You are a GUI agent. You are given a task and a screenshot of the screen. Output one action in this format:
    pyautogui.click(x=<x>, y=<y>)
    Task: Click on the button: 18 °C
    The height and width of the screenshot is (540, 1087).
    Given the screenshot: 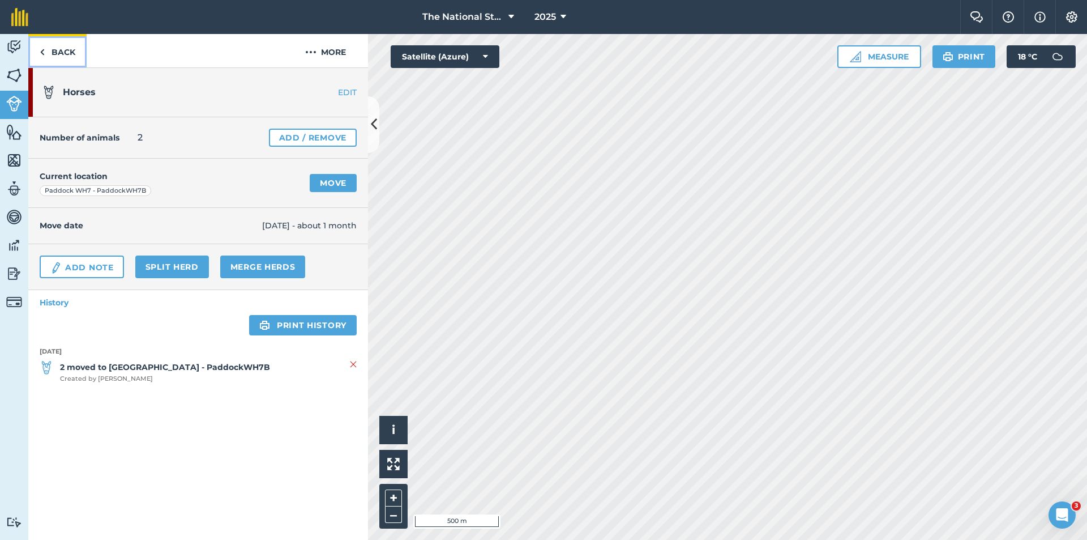 What is the action you would take?
    pyautogui.click(x=1041, y=57)
    